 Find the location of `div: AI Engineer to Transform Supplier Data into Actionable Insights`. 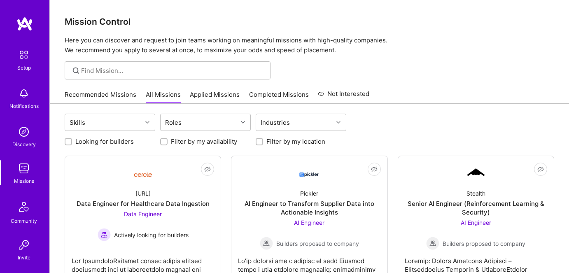

div: AI Engineer to Transform Supplier Data into Actionable Insights is located at coordinates (309, 208).